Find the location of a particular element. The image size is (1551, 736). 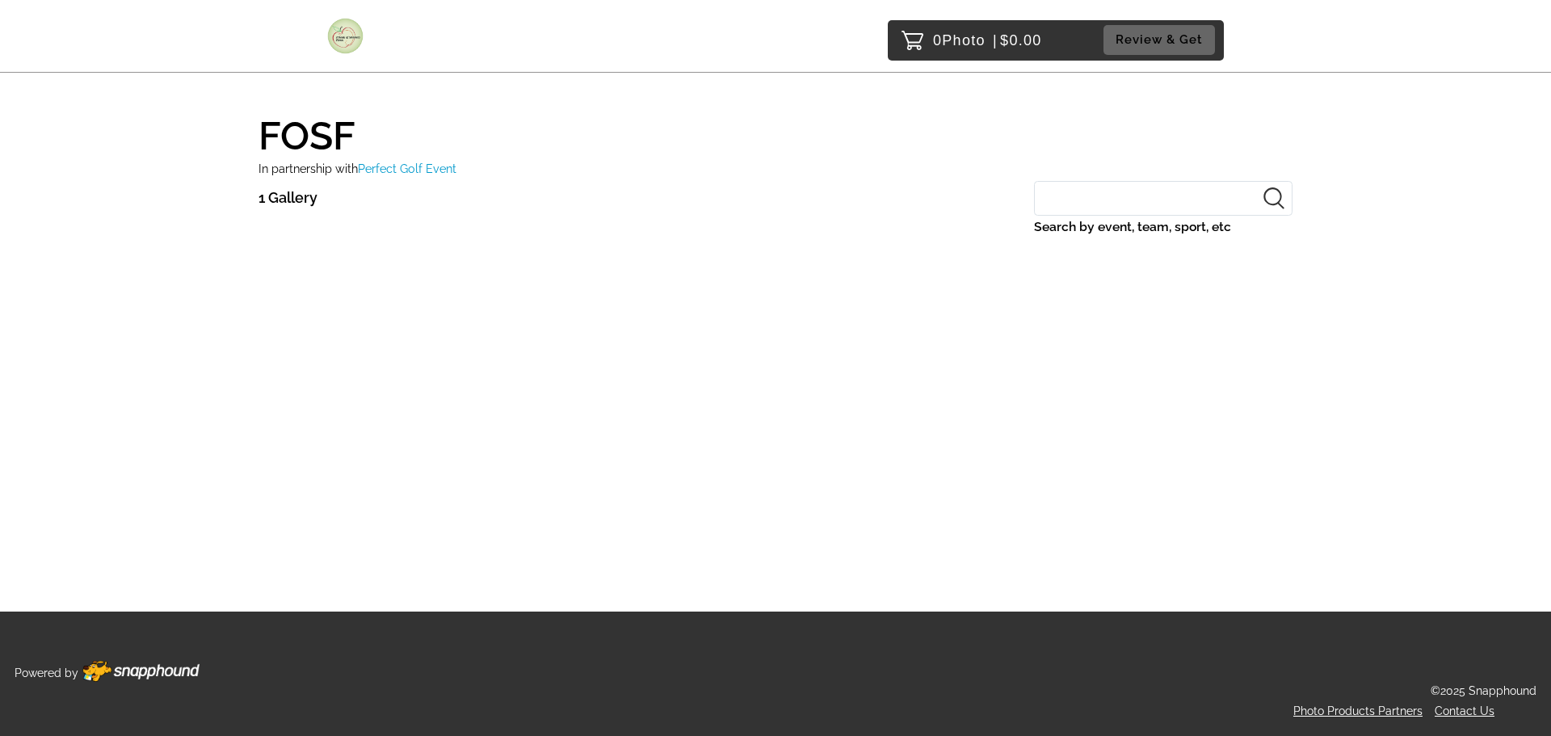

a: Contact Us is located at coordinates (1465, 711).